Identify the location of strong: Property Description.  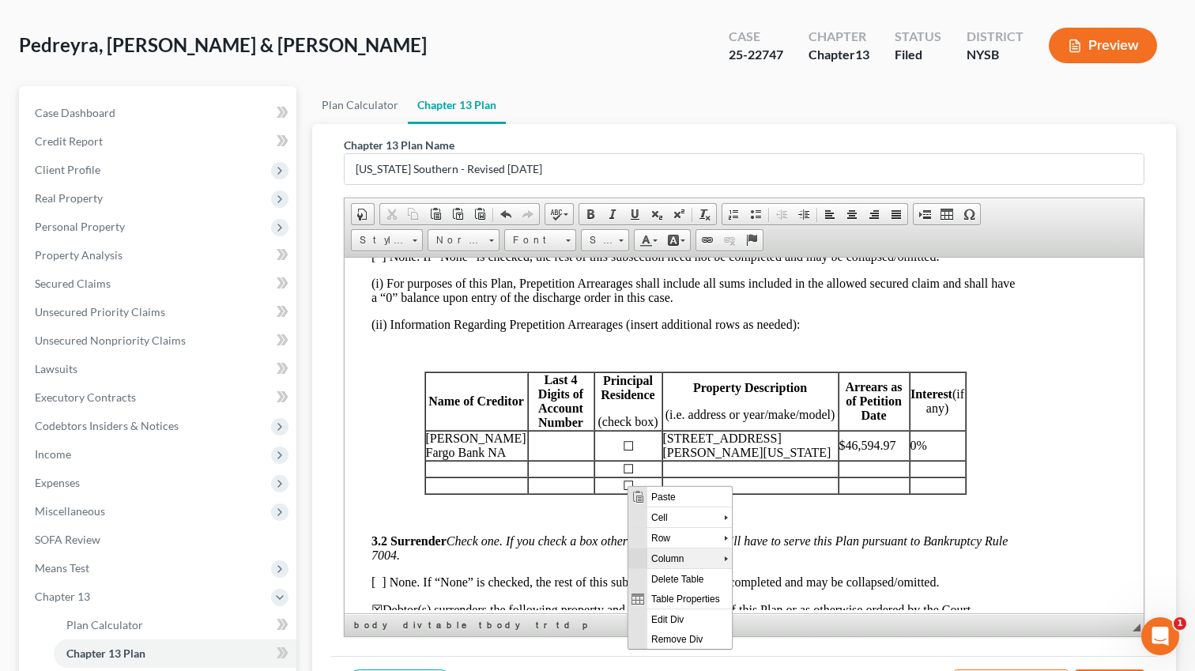
(406, 133).